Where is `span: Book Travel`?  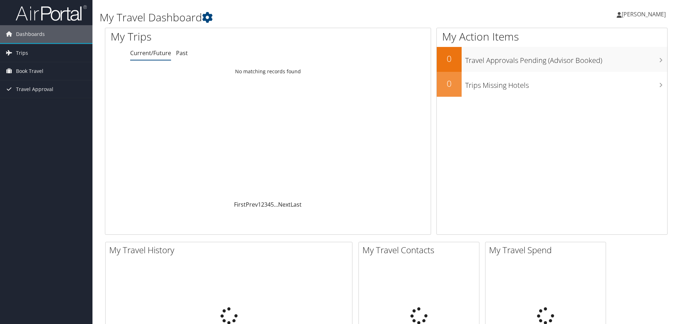
span: Book Travel is located at coordinates (30, 71).